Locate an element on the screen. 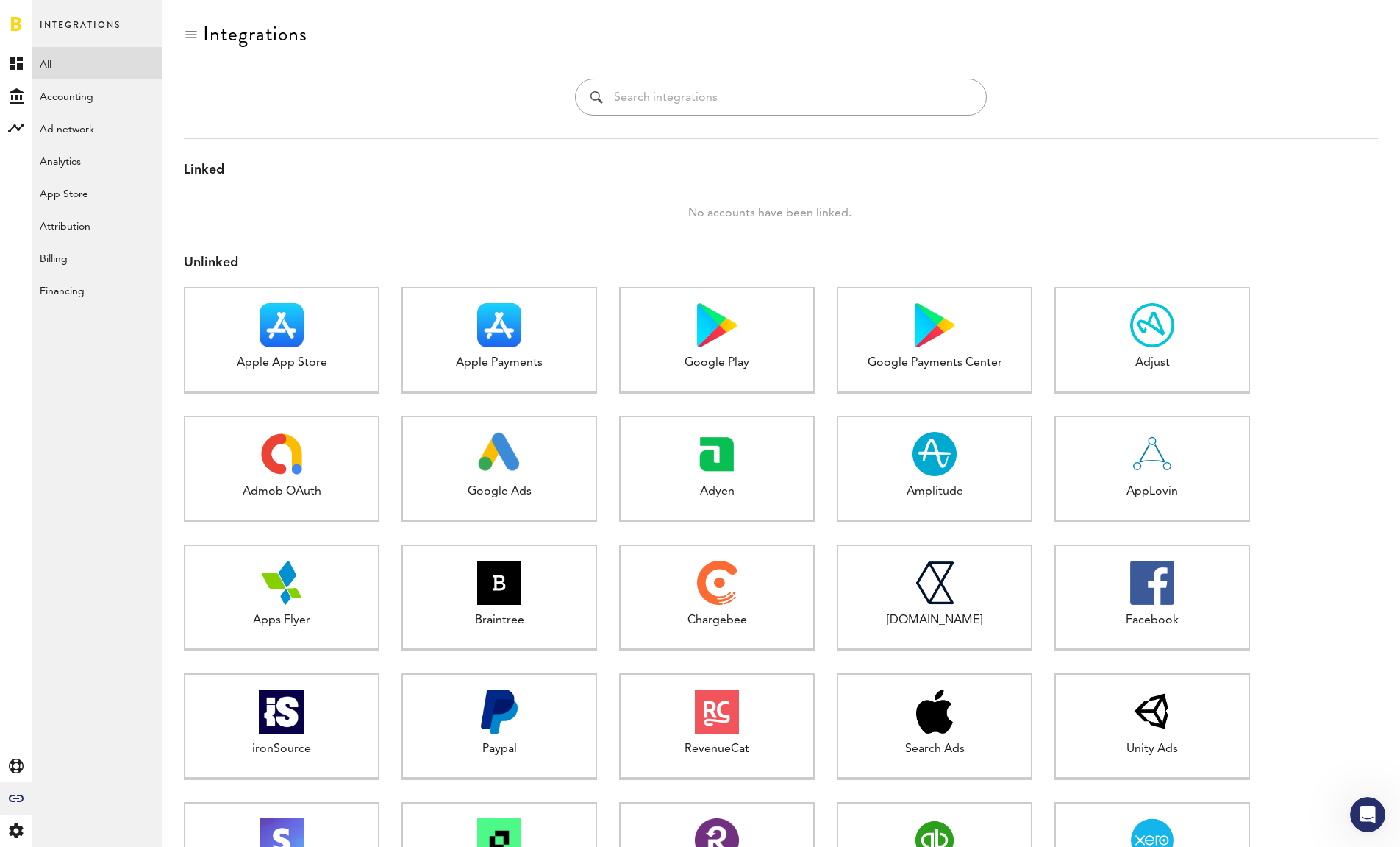 Image resolution: width=1400 pixels, height=847 pixels. div: Amplitude is located at coordinates (935, 491).